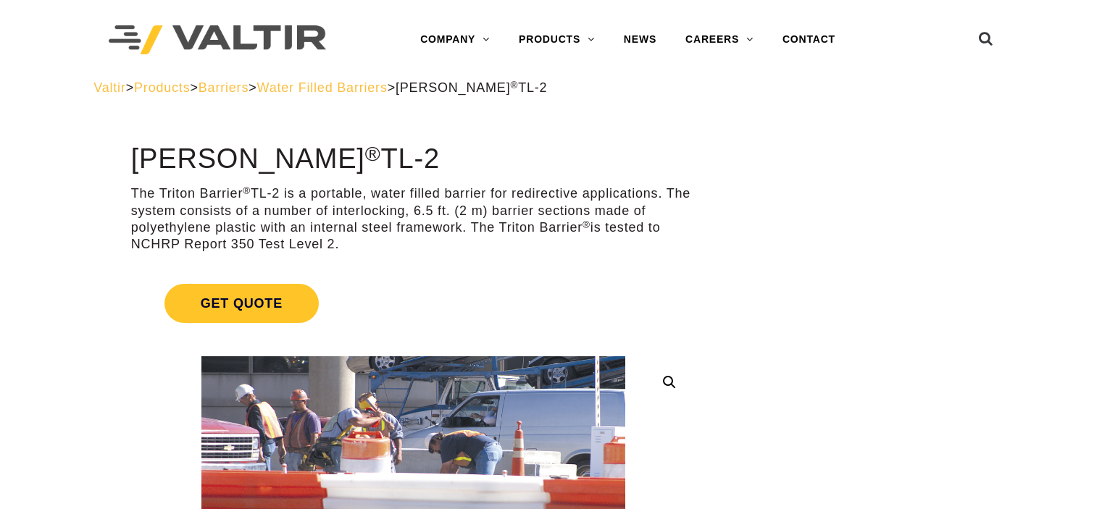 This screenshot has height=509, width=1102. What do you see at coordinates (808, 40) in the screenshot?
I see `a: CONTACT` at bounding box center [808, 40].